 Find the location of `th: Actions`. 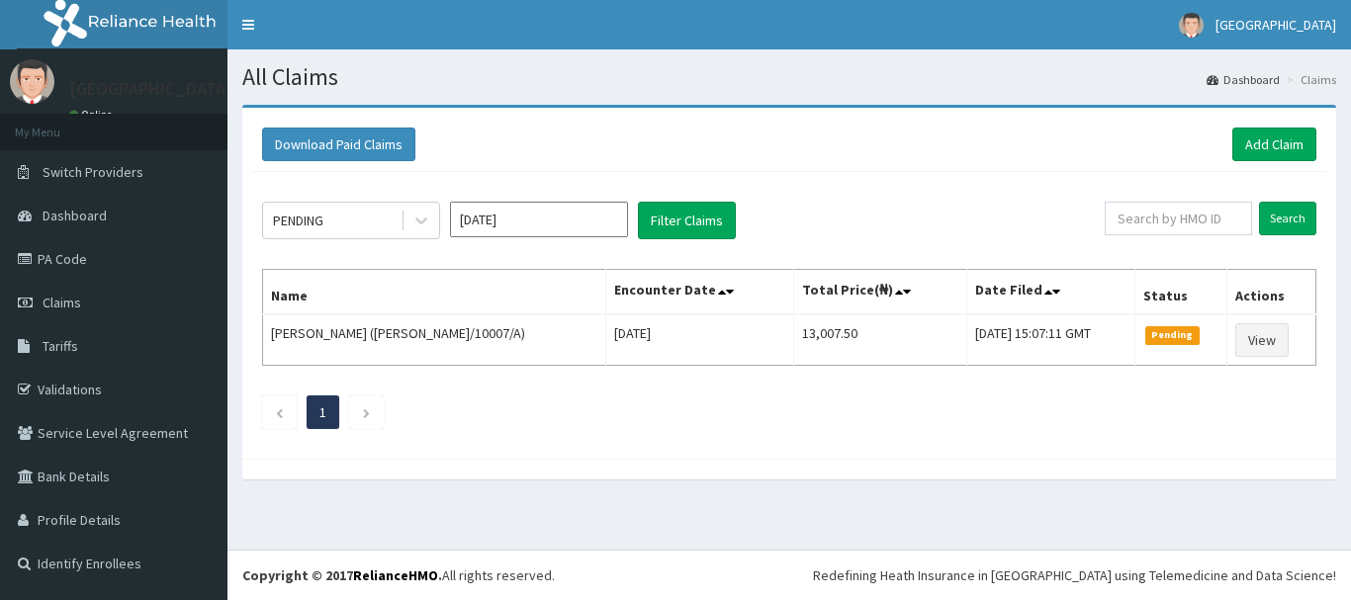

th: Actions is located at coordinates (1272, 293).